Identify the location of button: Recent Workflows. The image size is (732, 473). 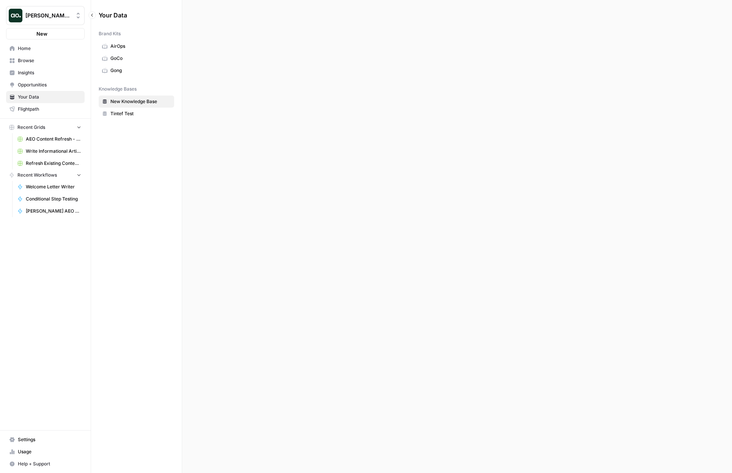
(45, 175).